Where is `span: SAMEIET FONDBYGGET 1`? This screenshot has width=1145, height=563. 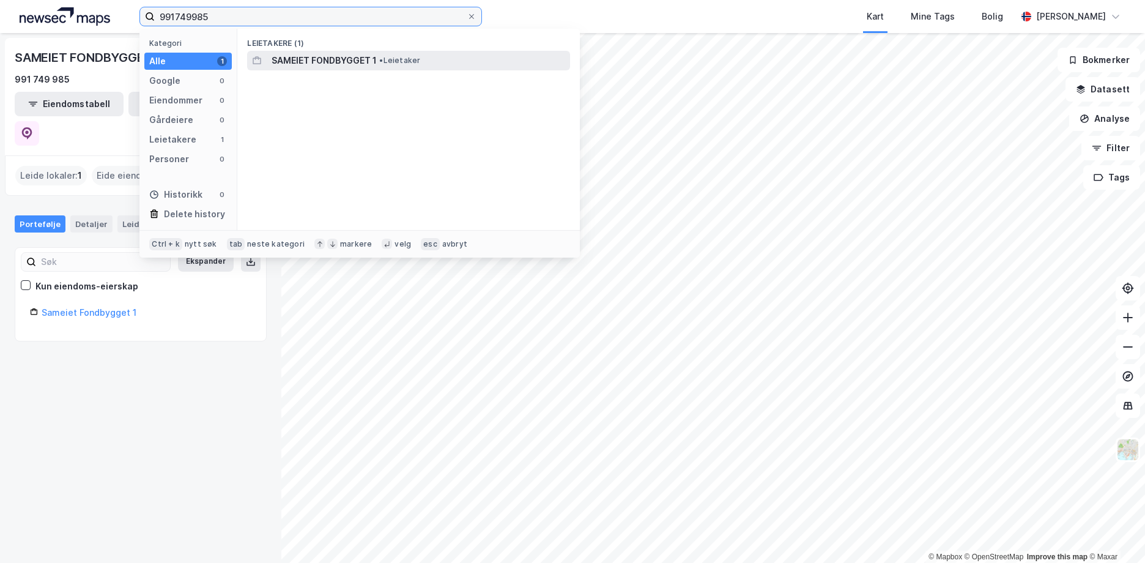
span: SAMEIET FONDBYGGET 1 is located at coordinates (324, 61).